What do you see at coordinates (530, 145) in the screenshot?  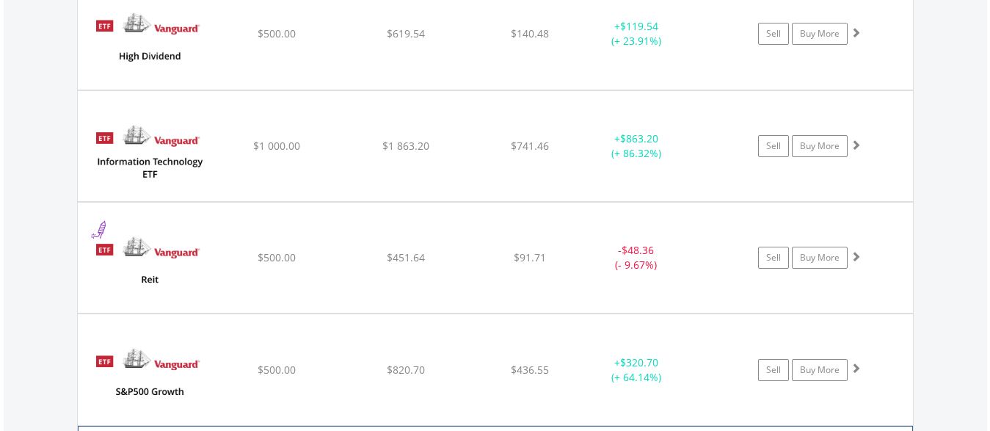 I see `span: $741.46` at bounding box center [530, 145].